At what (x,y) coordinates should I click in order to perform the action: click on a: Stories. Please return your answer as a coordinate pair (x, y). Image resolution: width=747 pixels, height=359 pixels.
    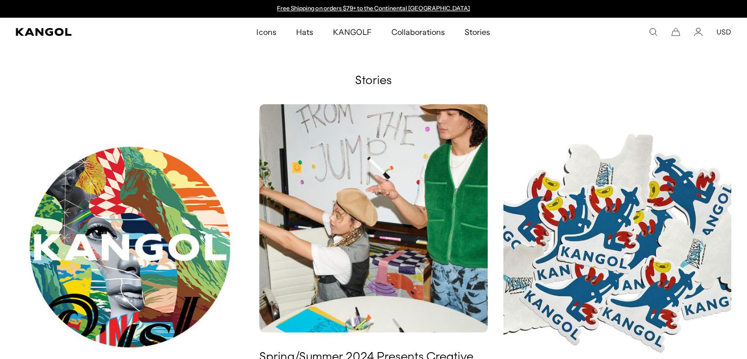
    Looking at the image, I should click on (477, 32).